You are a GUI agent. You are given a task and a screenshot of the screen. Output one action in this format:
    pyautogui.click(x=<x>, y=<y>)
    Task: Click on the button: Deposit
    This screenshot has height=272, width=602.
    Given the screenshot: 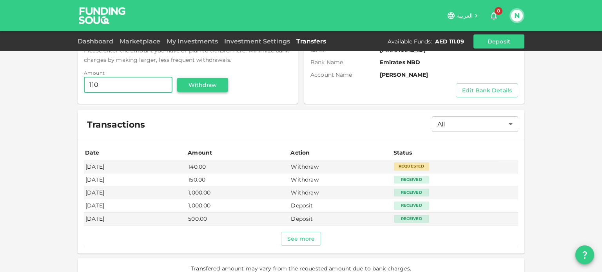 What is the action you would take?
    pyautogui.click(x=499, y=42)
    